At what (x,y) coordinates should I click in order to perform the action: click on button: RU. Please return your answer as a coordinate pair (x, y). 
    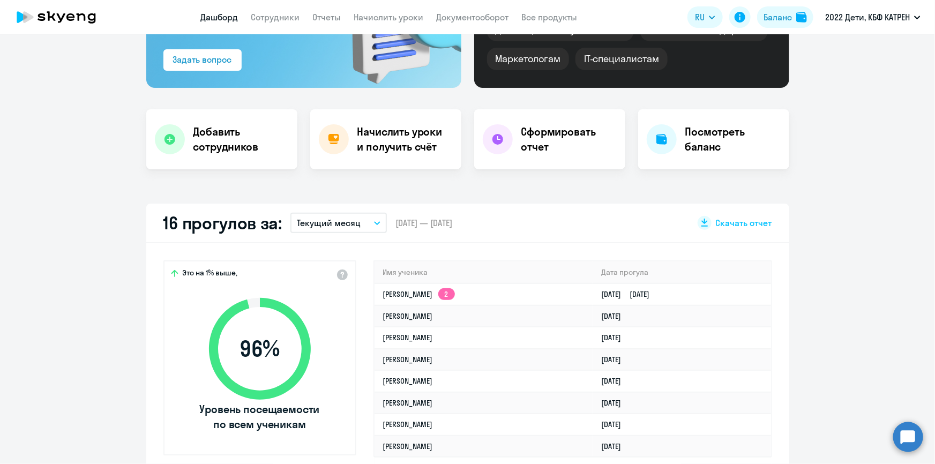
    Looking at the image, I should click on (705, 17).